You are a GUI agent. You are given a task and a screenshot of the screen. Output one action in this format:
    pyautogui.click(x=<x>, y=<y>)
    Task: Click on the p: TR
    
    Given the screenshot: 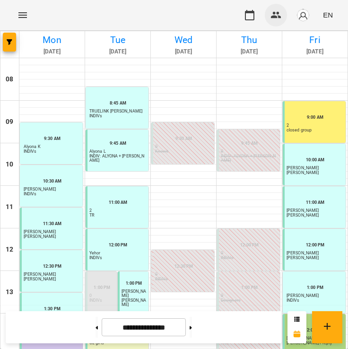 What is the action you would take?
    pyautogui.click(x=92, y=215)
    